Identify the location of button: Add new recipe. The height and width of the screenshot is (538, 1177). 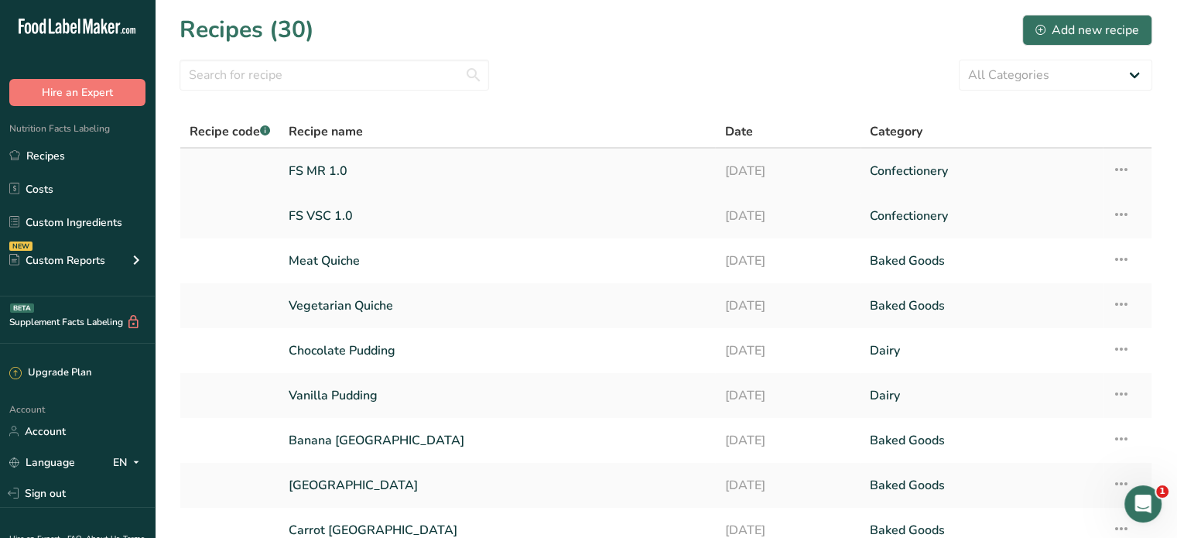
(1087, 30).